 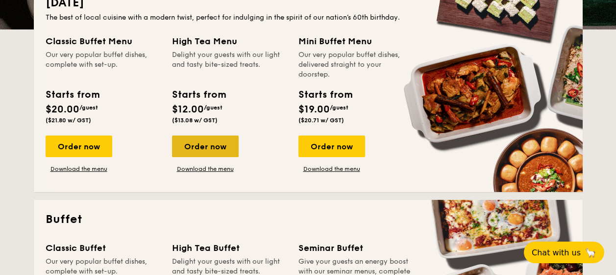 I want to click on div: Seminar Buffet, so click(x=356, y=248).